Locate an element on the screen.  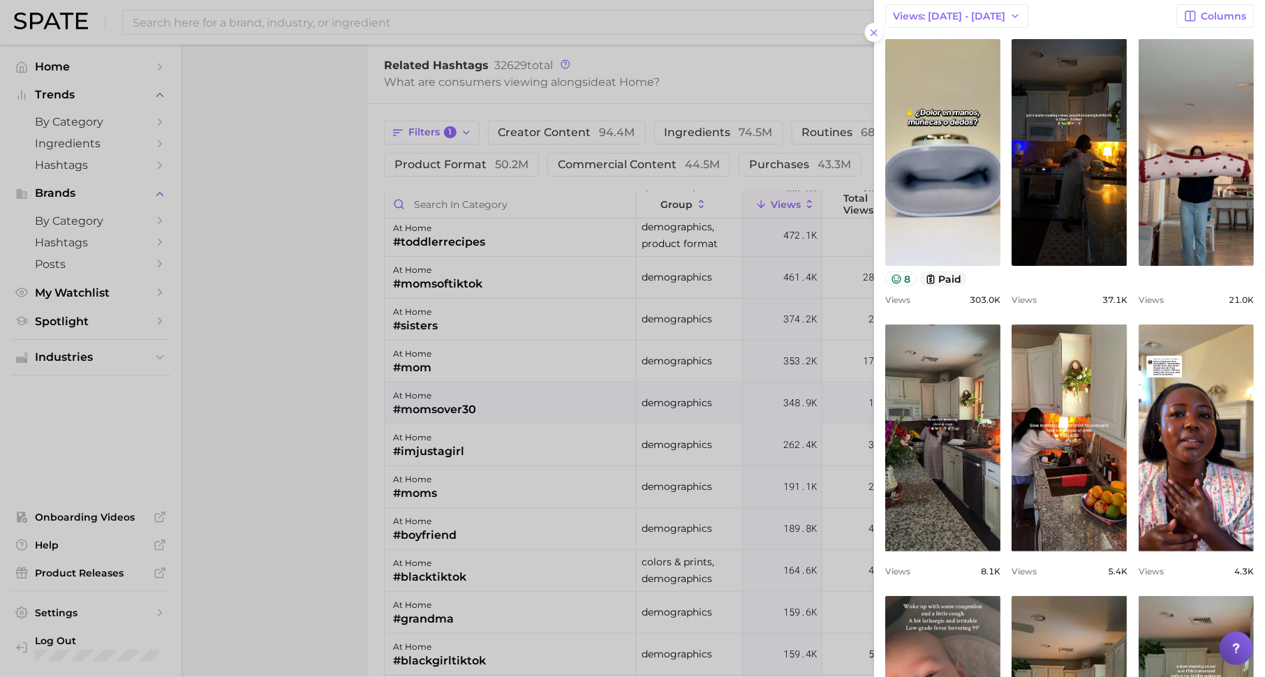
span: Columns is located at coordinates (1223, 16).